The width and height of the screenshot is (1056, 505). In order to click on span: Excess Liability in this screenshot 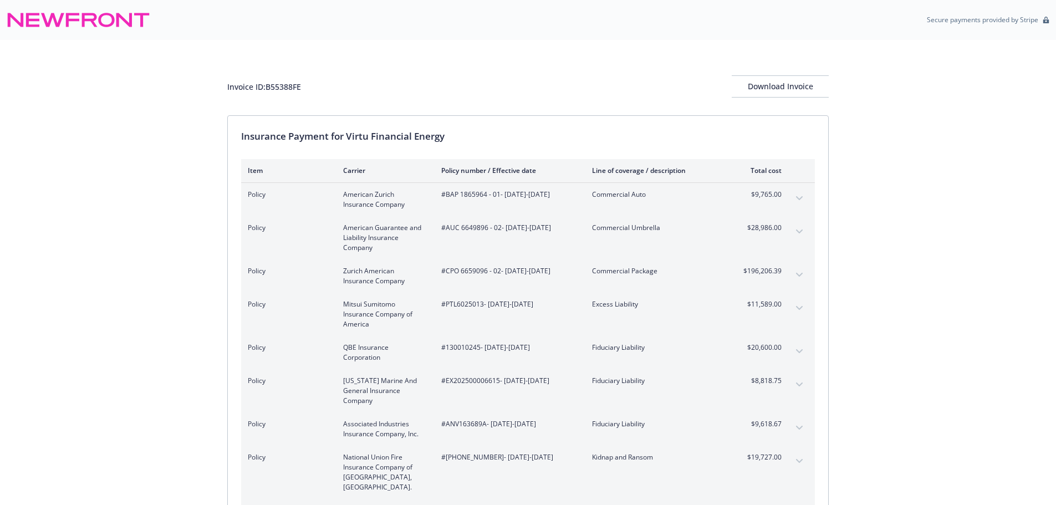, I will do `click(657, 304)`.